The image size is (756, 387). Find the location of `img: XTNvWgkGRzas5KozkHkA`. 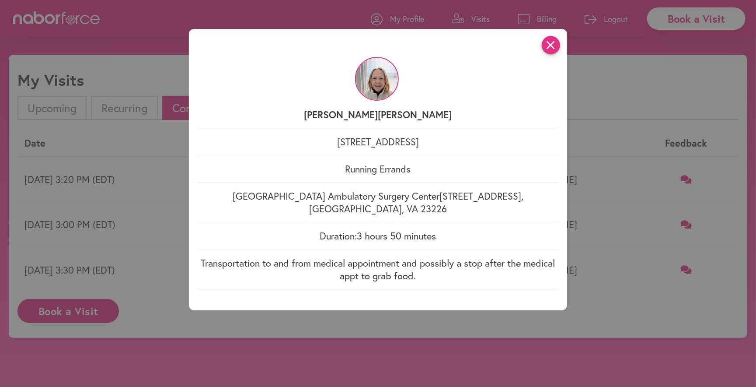

img: XTNvWgkGRzas5KozkHkA is located at coordinates (377, 79).